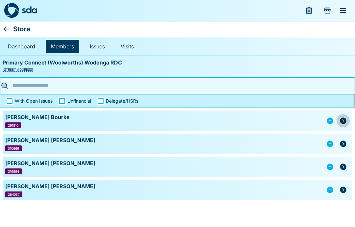 The image size is (355, 227). What do you see at coordinates (62, 63) in the screenshot?
I see `p: Primary Connect (Woolworths) Wodonga RDC` at bounding box center [62, 63].